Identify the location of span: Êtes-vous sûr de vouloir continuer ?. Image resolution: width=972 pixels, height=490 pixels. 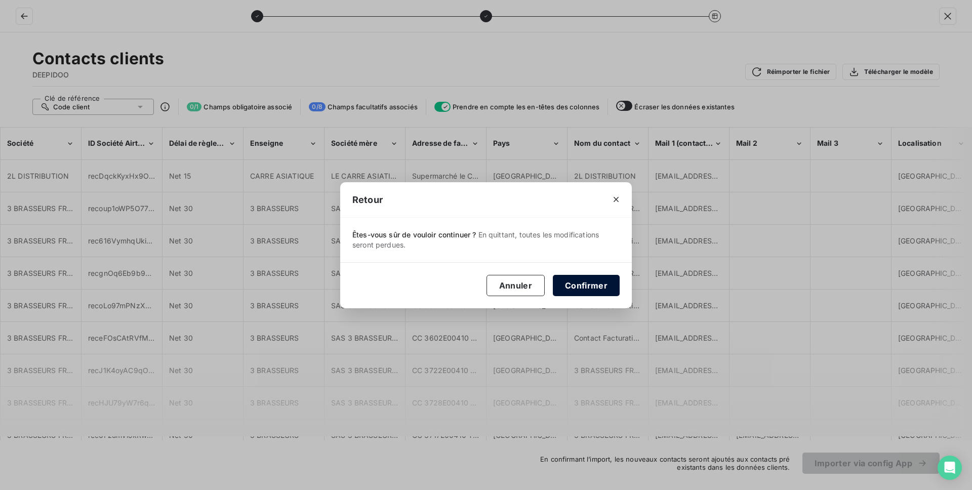
(486, 240).